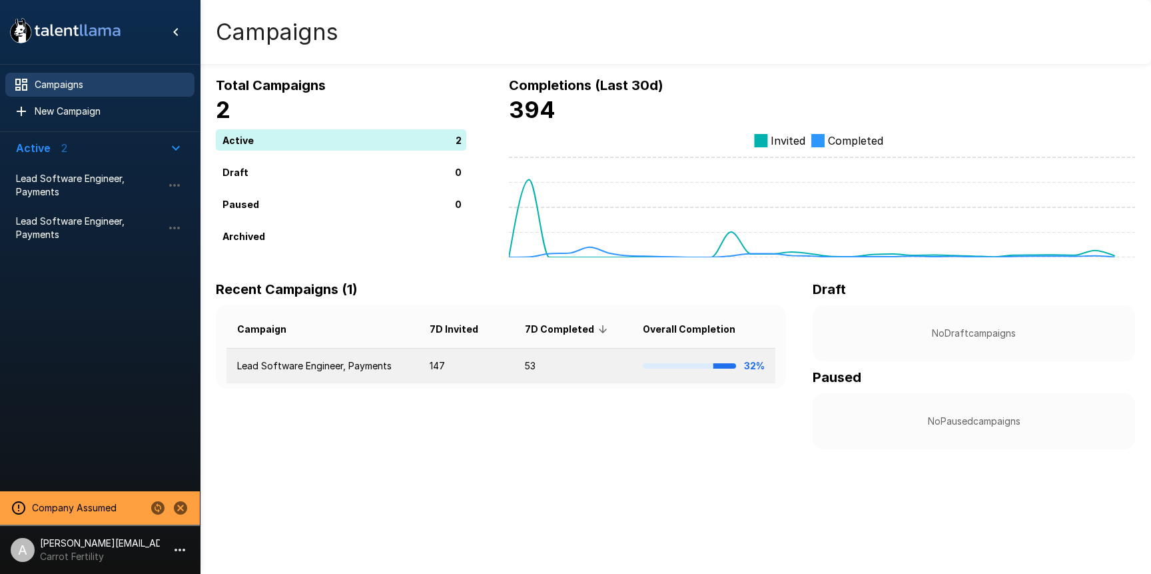 This screenshot has width=1151, height=574. I want to click on span: Overall Completion, so click(698, 329).